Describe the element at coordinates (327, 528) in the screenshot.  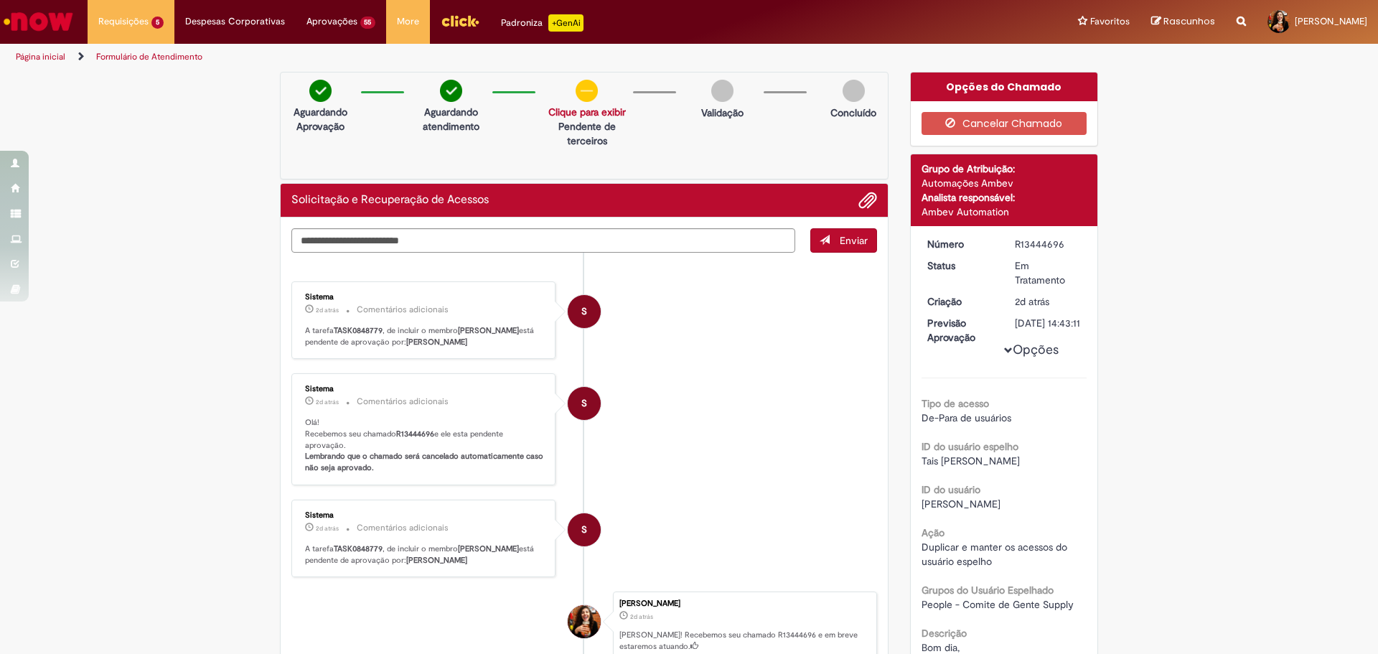
I see `time: 25/08/2025 14:43:18` at that location.